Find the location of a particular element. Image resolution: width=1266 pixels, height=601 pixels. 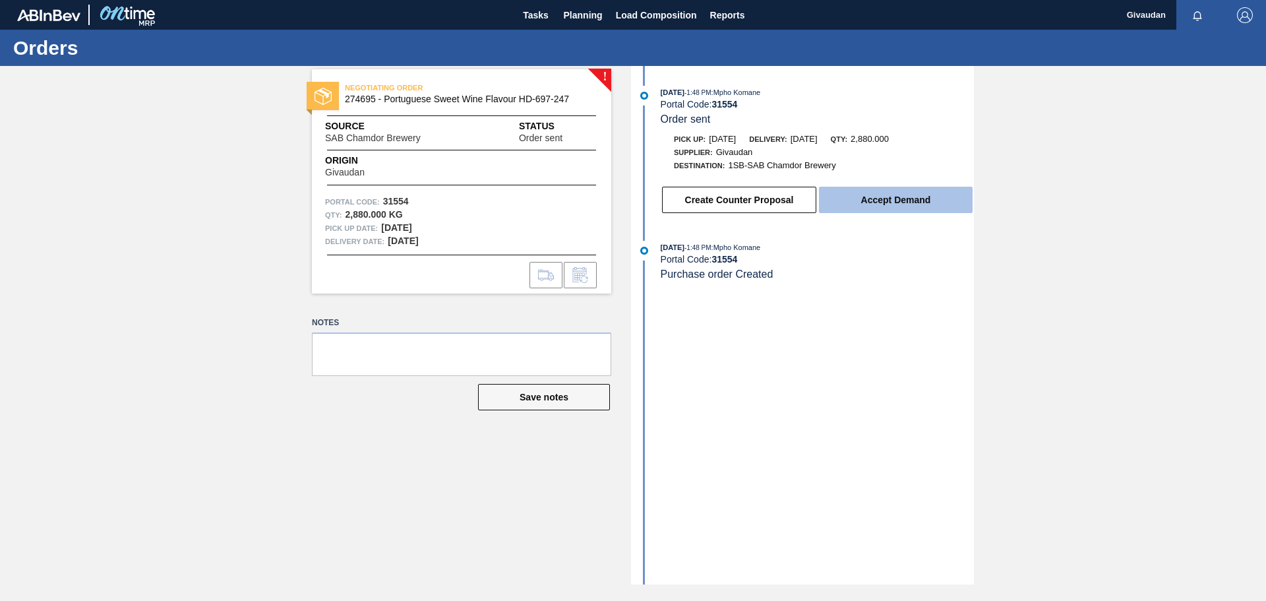

span: 274695 - Portuguese Sweet Wine Flavour HD-697-247 is located at coordinates (464, 99).